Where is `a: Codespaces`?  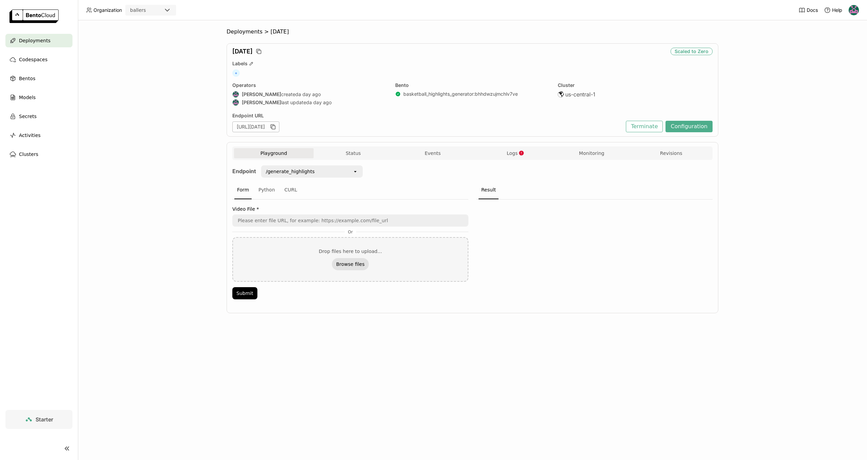 a: Codespaces is located at coordinates (39, 60).